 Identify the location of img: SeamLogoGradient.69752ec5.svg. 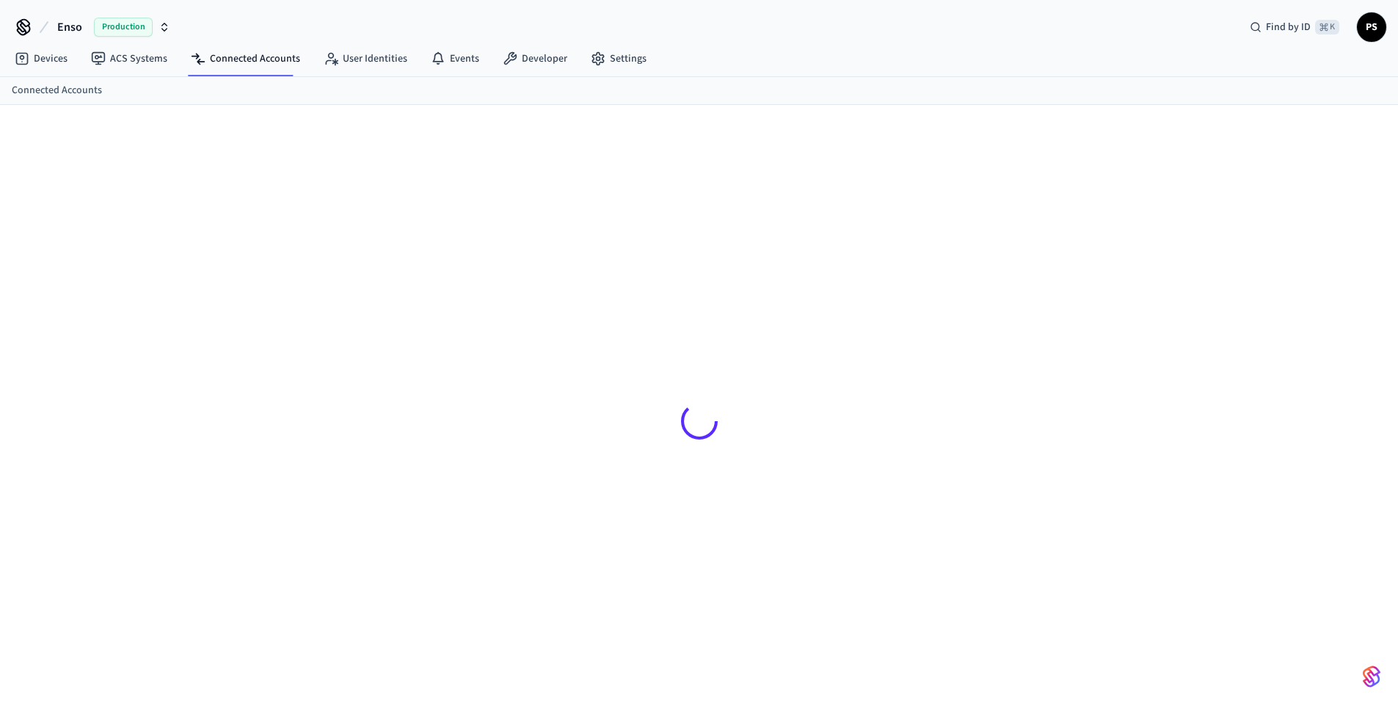
(1372, 677).